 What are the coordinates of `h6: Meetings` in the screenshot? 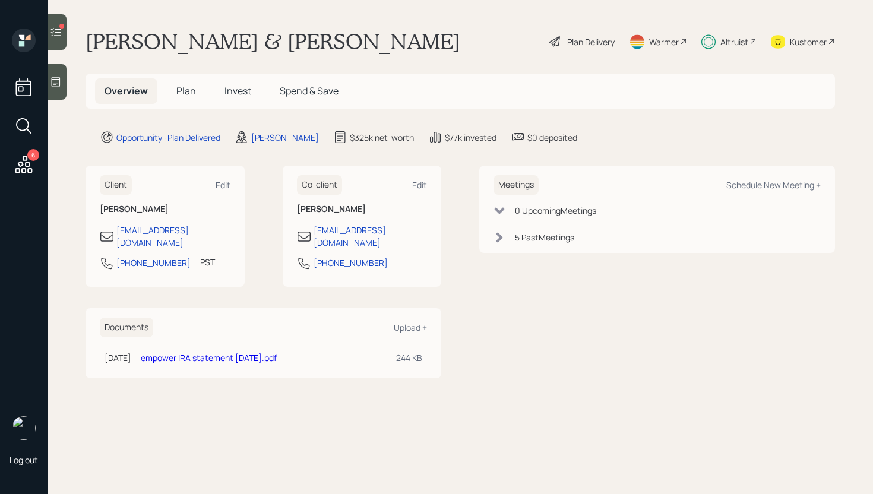 It's located at (516, 185).